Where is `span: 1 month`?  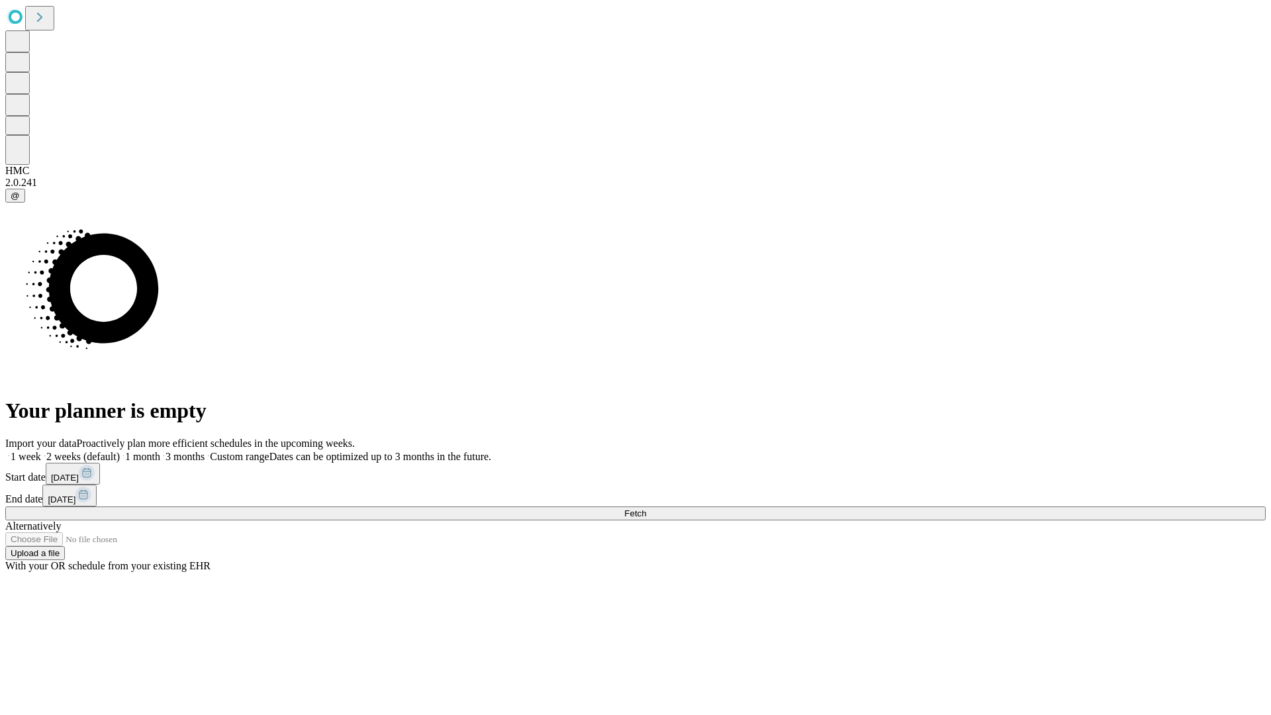 span: 1 month is located at coordinates (142, 456).